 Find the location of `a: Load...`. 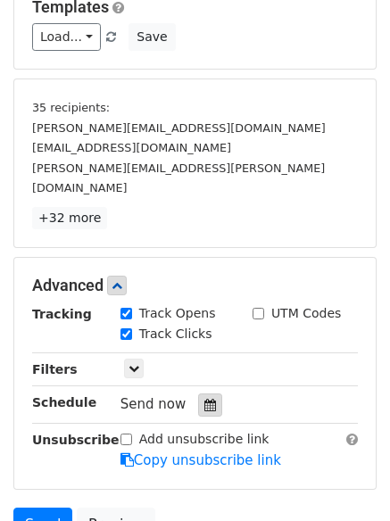

a: Load... is located at coordinates (66, 37).